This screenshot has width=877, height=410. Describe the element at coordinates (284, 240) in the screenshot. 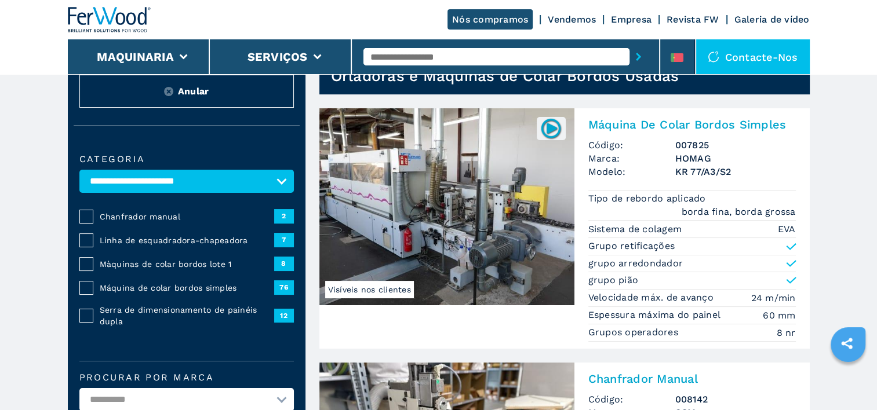

I see `span: 7` at that location.